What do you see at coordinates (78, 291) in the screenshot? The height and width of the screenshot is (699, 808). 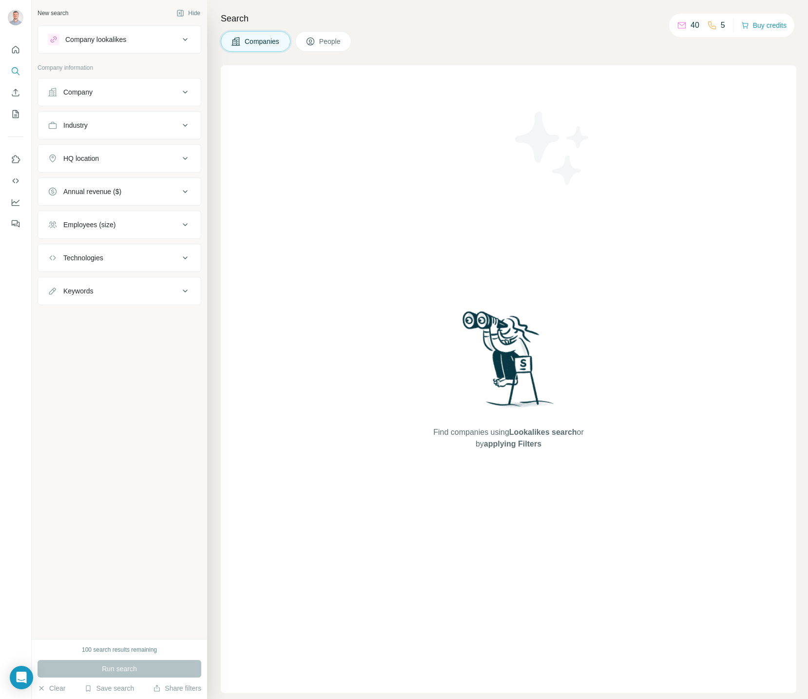 I see `div: Keywords` at bounding box center [78, 291].